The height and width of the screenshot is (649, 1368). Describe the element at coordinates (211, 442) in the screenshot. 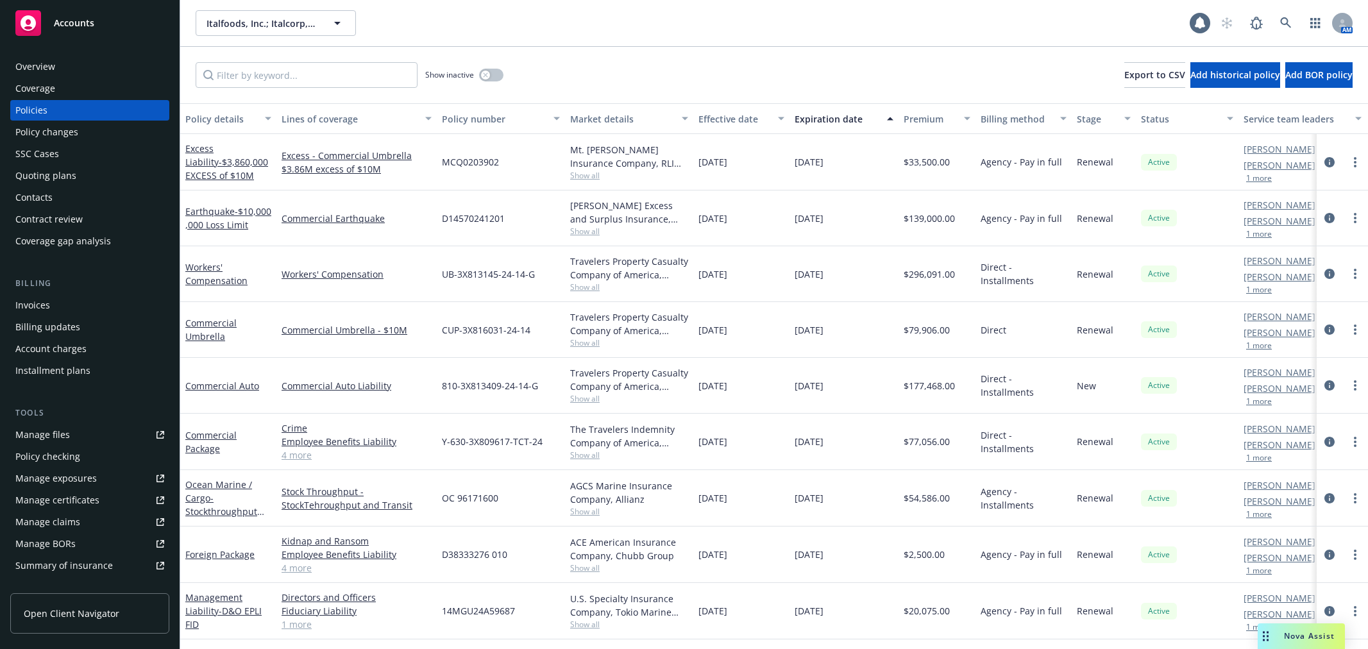

I see `a: Commercial Package` at that location.